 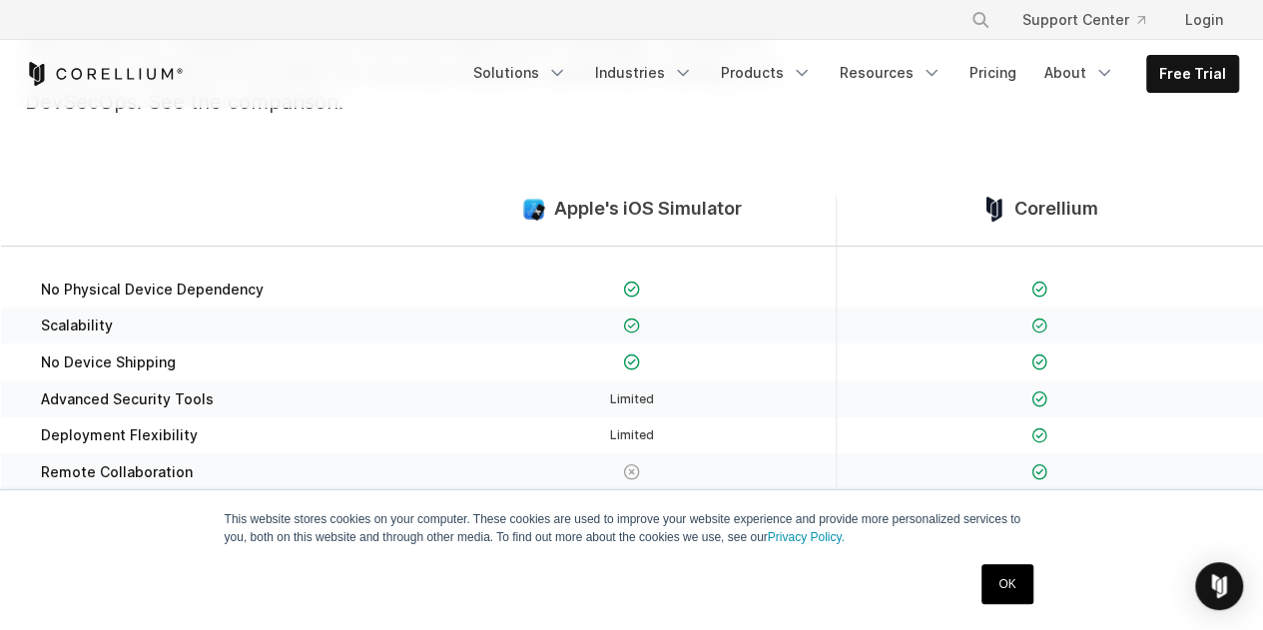 What do you see at coordinates (766, 73) in the screenshot?
I see `a: Products` at bounding box center [766, 73].